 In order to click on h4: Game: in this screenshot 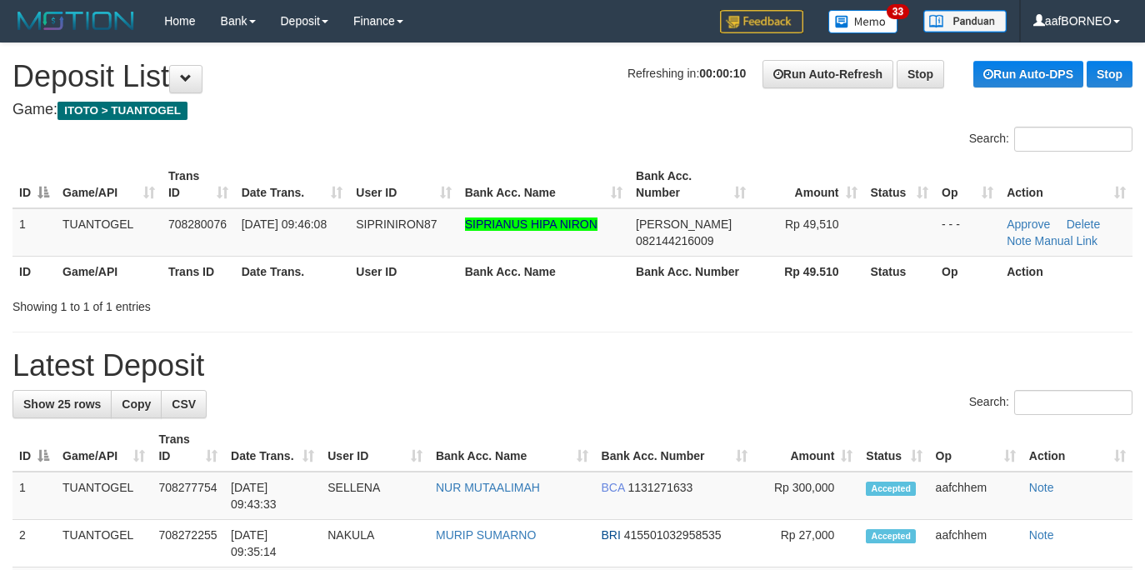, I will do `click(572, 110)`.